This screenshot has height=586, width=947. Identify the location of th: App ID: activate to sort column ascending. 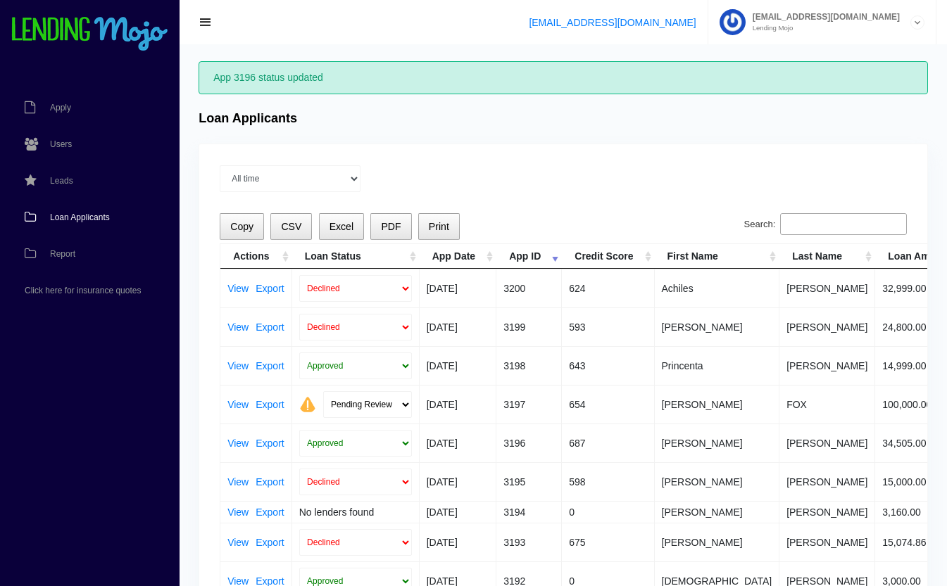
(529, 256).